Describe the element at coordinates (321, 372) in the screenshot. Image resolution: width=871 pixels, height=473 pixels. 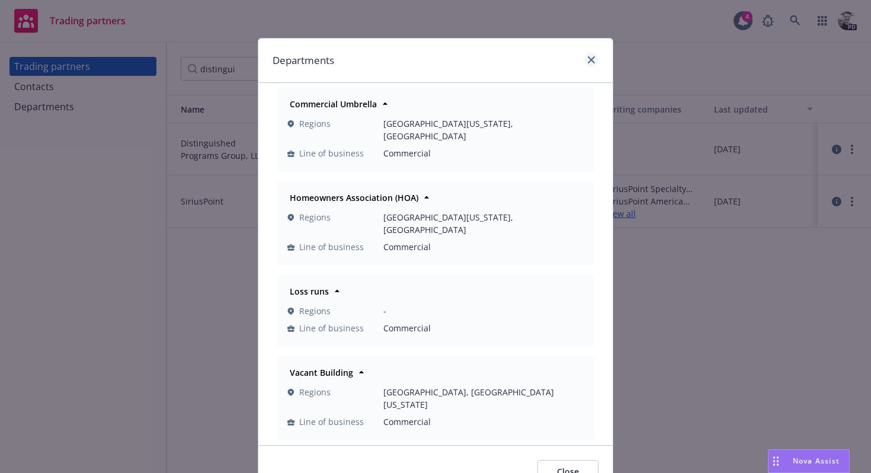
I see `strong: Vacant Building` at that location.